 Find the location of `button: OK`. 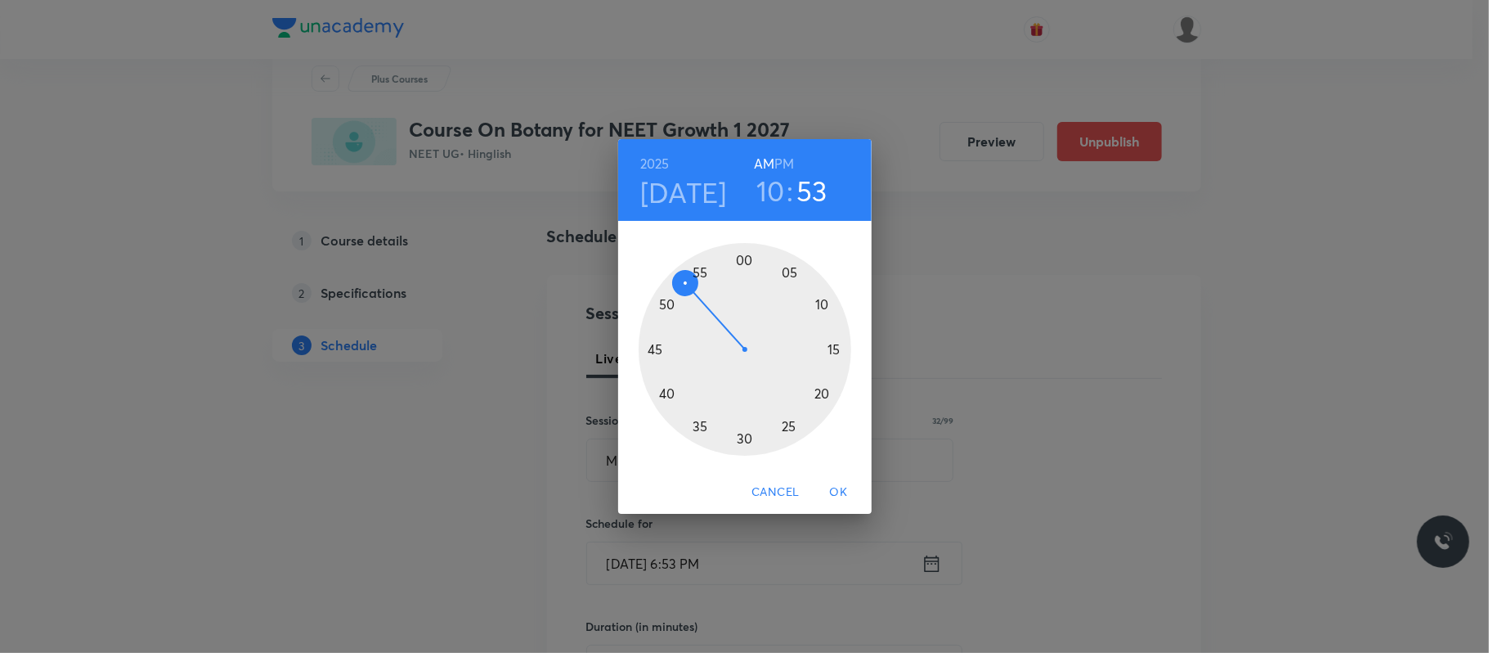

button: OK is located at coordinates (839, 492).